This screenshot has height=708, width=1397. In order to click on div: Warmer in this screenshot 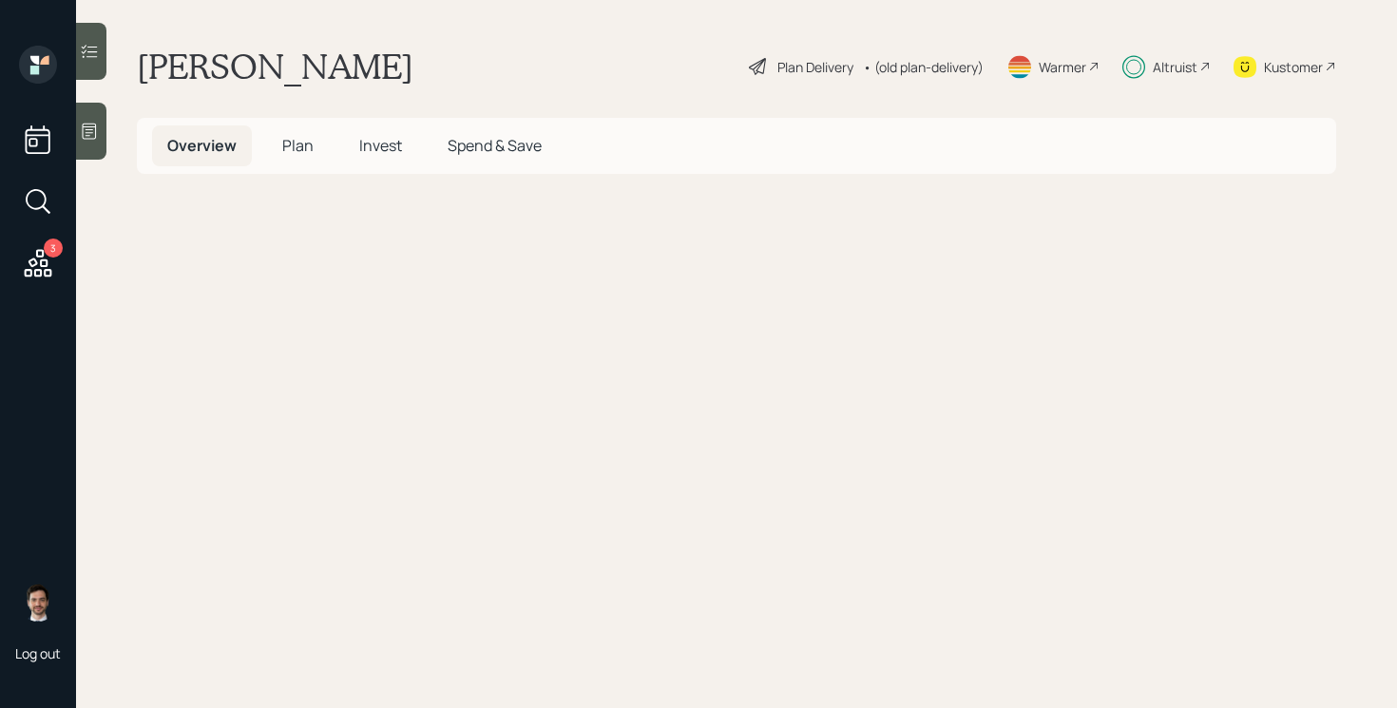, I will do `click(1063, 67)`.